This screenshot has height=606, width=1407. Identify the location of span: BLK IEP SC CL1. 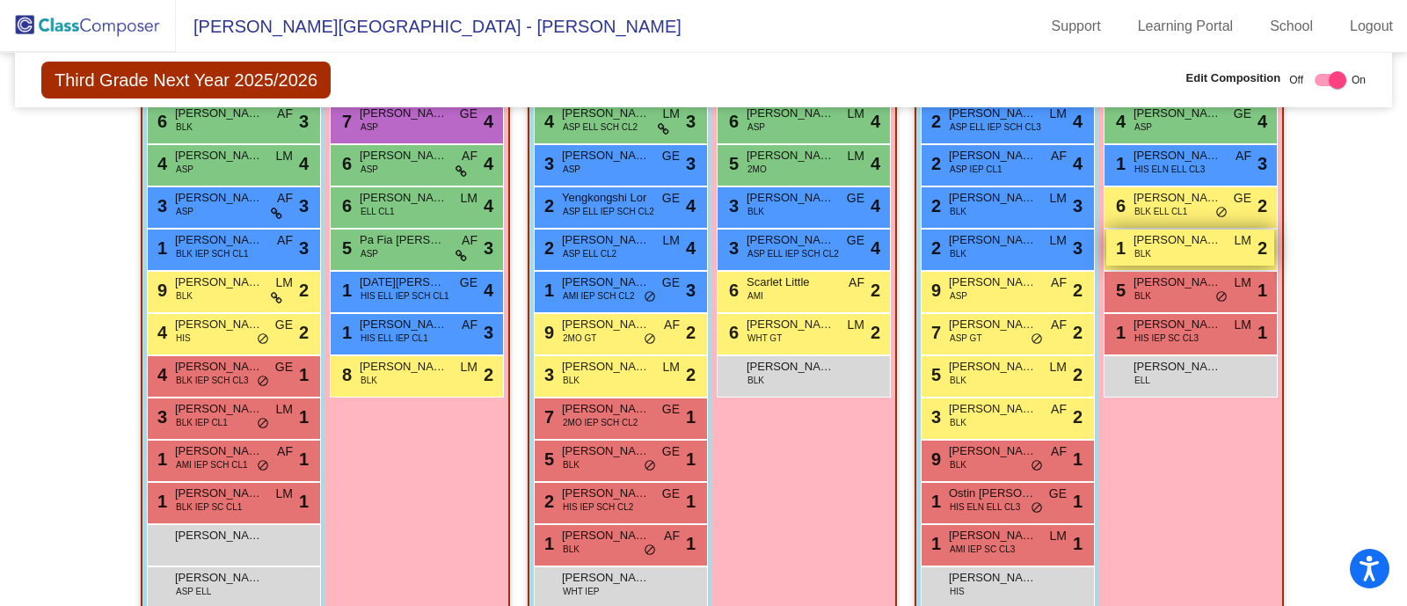
(208, 506).